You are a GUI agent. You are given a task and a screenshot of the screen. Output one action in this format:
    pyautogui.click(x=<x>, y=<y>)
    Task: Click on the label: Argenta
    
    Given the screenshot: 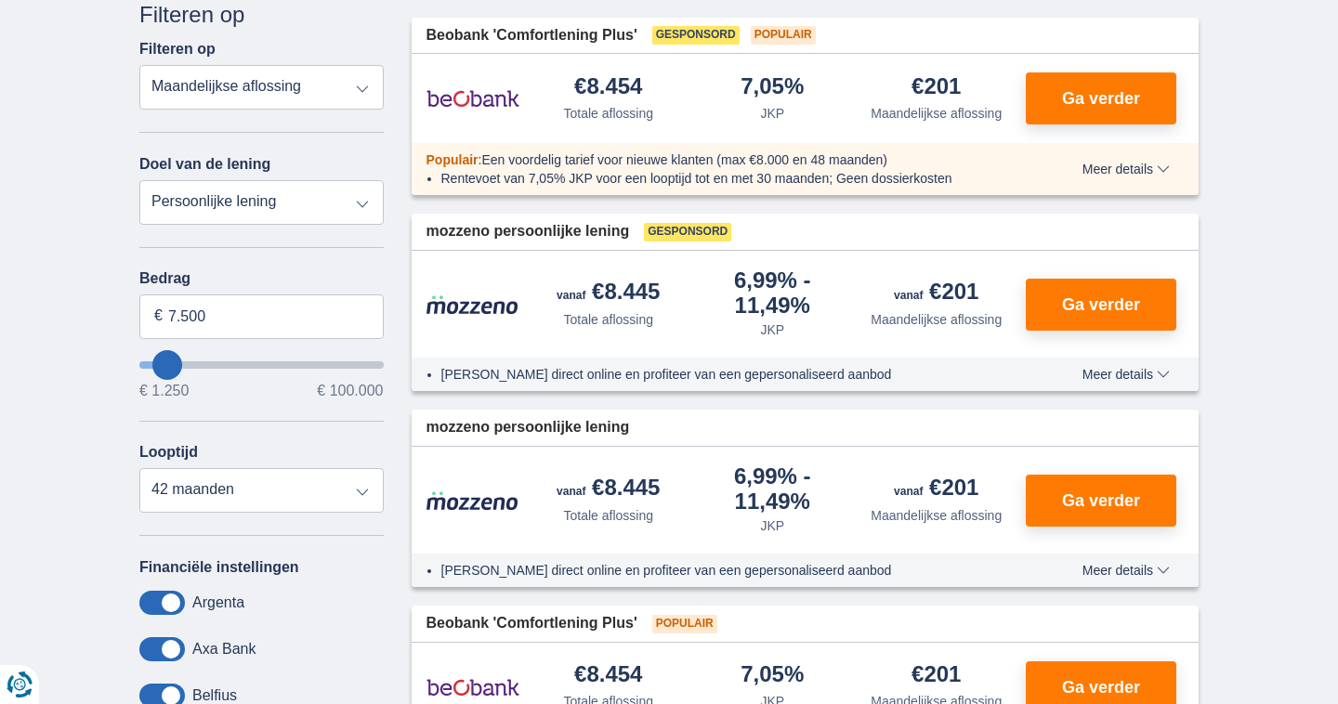 What is the action you would take?
    pyautogui.click(x=218, y=603)
    